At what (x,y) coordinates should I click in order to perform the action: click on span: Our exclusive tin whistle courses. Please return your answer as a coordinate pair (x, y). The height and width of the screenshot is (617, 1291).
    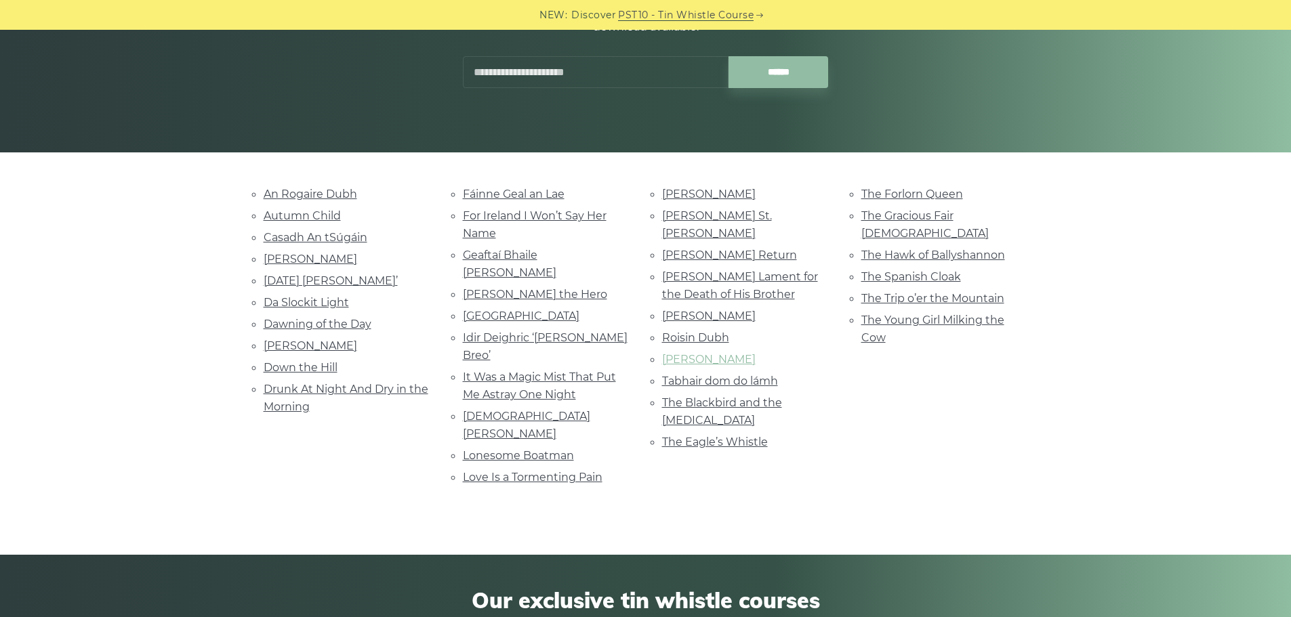
    Looking at the image, I should click on (646, 600).